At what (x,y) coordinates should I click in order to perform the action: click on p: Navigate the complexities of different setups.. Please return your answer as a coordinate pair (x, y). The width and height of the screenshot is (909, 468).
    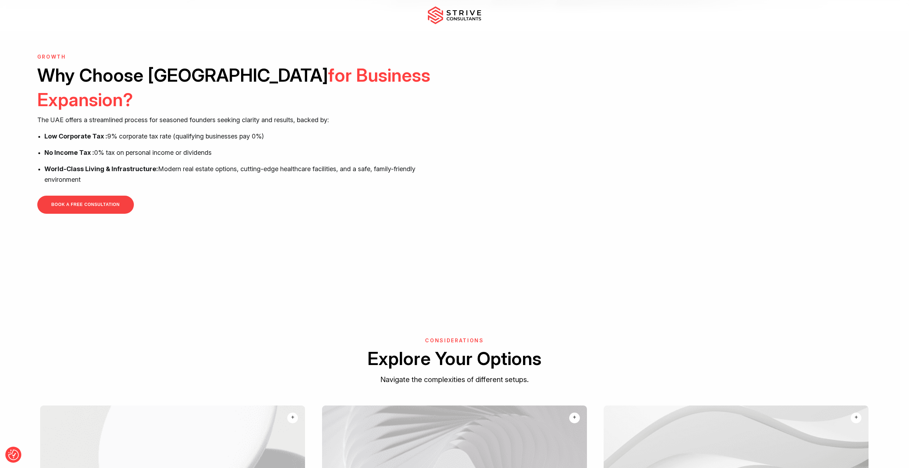
    Looking at the image, I should click on (455, 380).